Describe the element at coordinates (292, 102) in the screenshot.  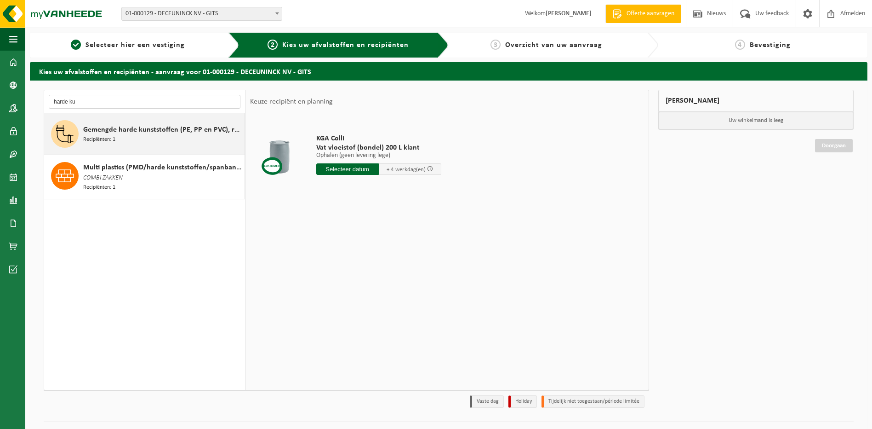
I see `div: Keuze recipiënt en planning` at that location.